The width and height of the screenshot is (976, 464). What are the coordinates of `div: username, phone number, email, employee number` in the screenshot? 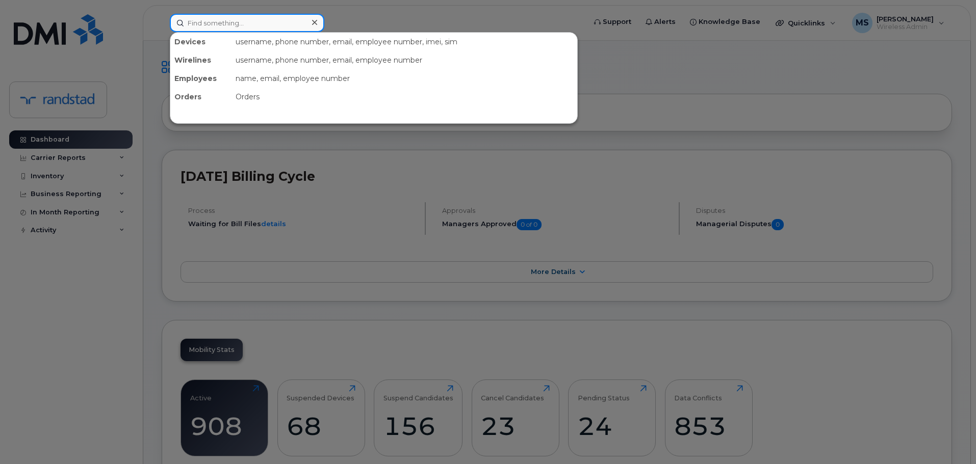 It's located at (404, 60).